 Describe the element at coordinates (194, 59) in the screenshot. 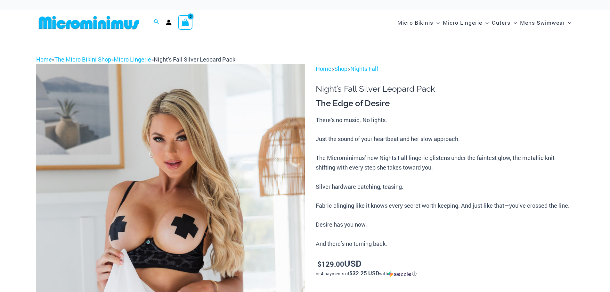

I see `span: Night’s Fall Silver Leopard Pack` at that location.